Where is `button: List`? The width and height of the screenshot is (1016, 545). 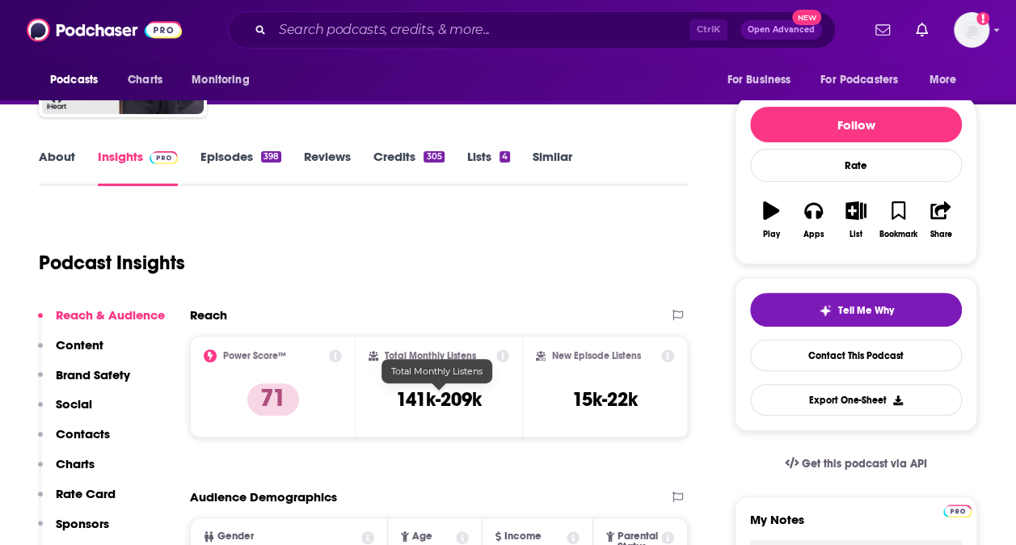
button: List is located at coordinates (856, 220).